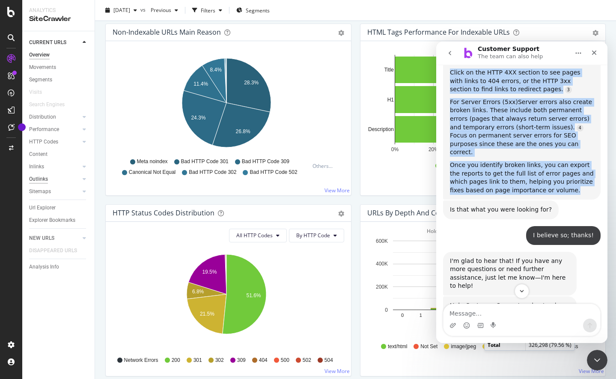 The width and height of the screenshot is (616, 379). Describe the element at coordinates (205, 161) in the screenshot. I see `span: Bad HTTP Code 301` at that location.